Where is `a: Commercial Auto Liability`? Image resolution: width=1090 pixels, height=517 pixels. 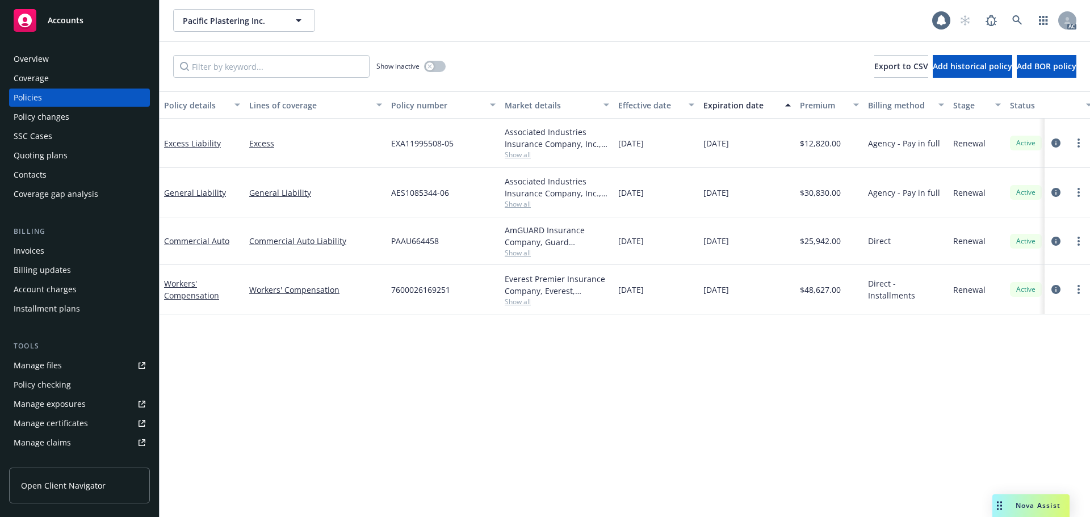
a: Commercial Auto Liability is located at coordinates (316, 241).